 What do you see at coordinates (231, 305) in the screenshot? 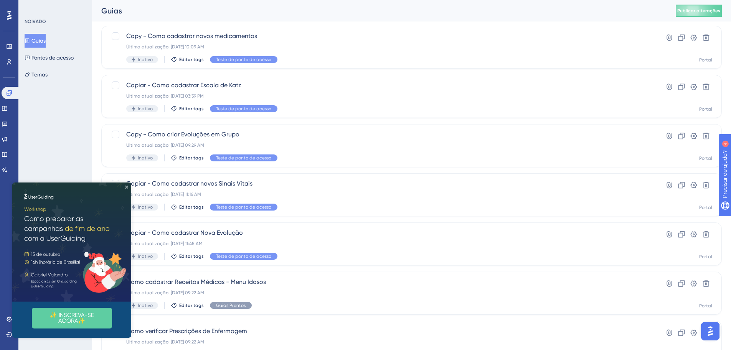
I see `font: Guias Prontos` at bounding box center [231, 305].